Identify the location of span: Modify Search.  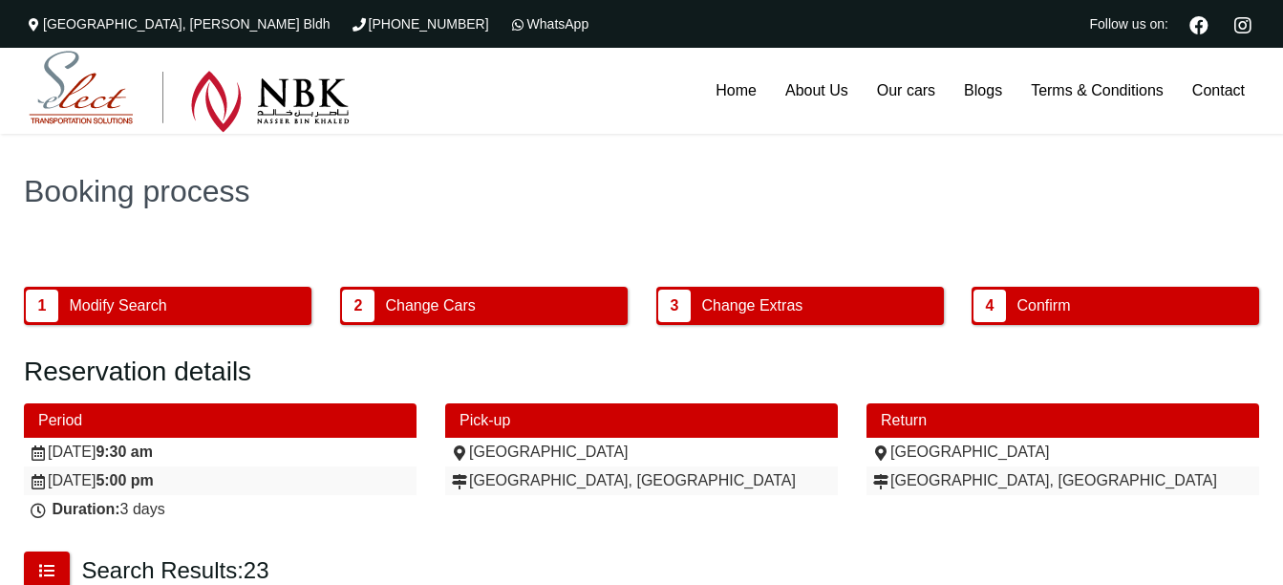
(118, 306).